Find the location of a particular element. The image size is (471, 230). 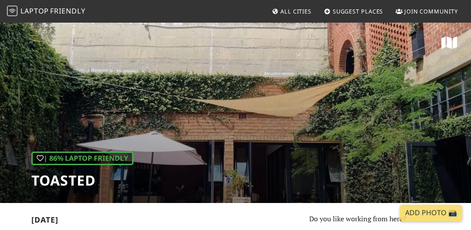

span: Join Community is located at coordinates (430, 11).